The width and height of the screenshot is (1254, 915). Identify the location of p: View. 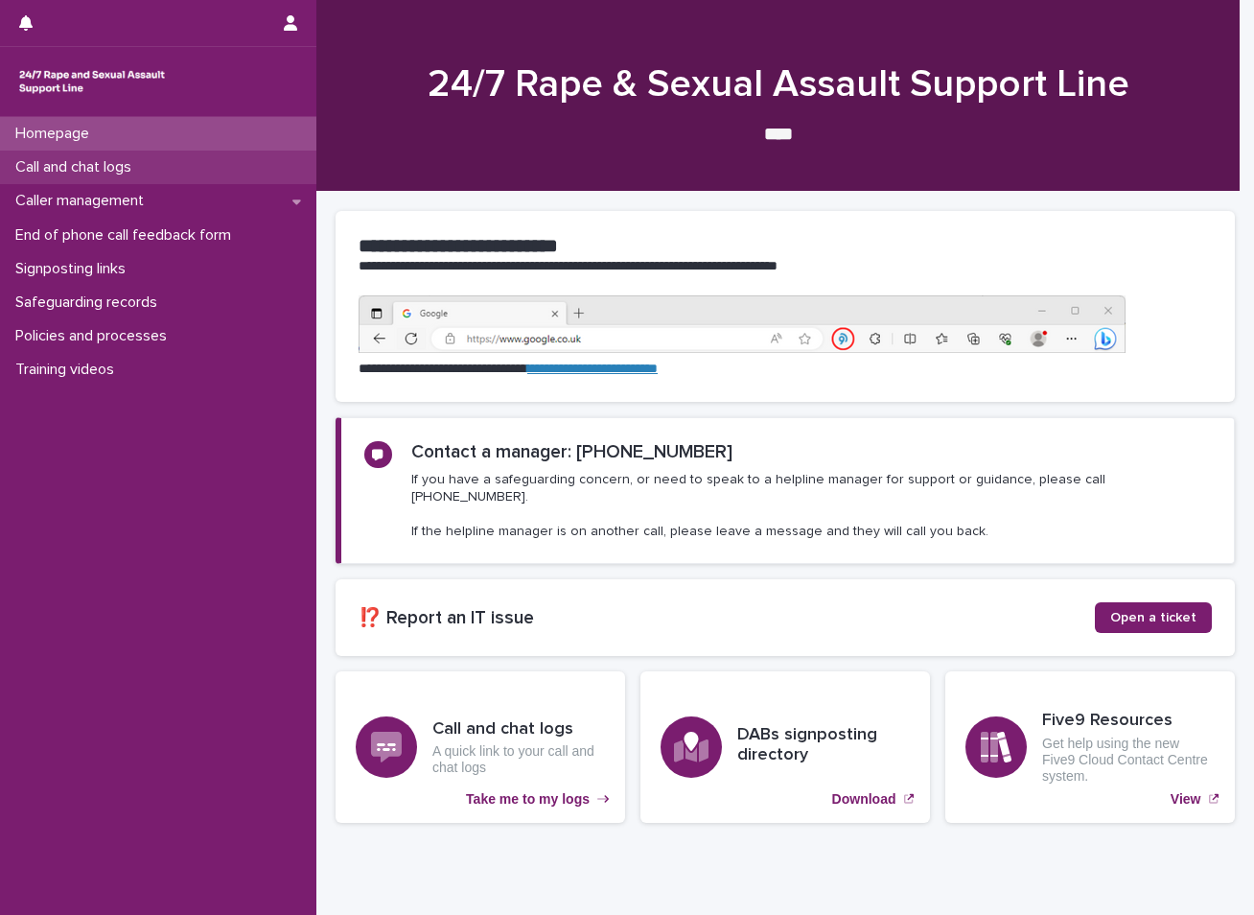
(1186, 799).